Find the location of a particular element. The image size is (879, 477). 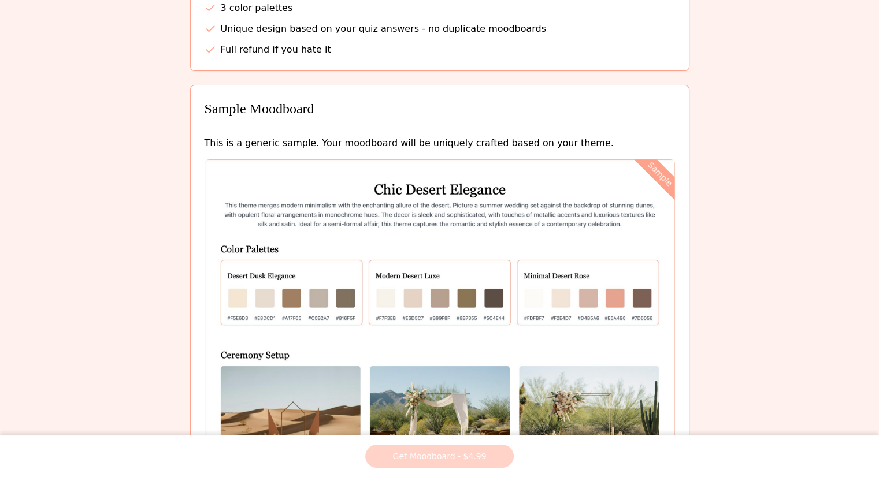

button: Get Moodboard - $4.99 is located at coordinates (440, 456).